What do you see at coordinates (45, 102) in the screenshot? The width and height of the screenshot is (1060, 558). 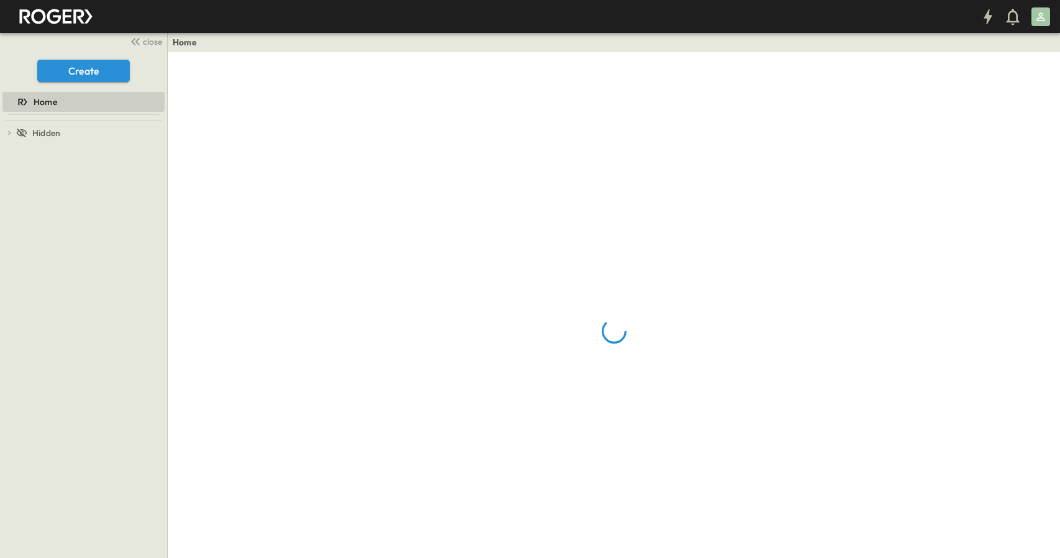 I see `span: Home` at bounding box center [45, 102].